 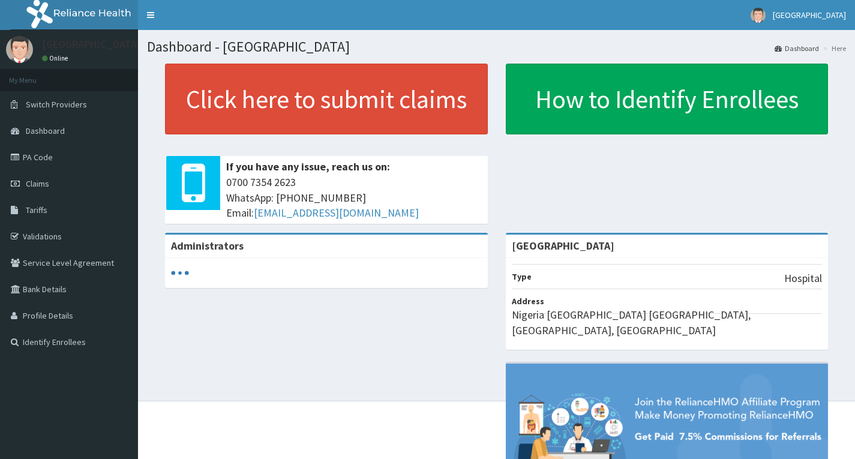 I want to click on span: Dashboard, so click(x=45, y=131).